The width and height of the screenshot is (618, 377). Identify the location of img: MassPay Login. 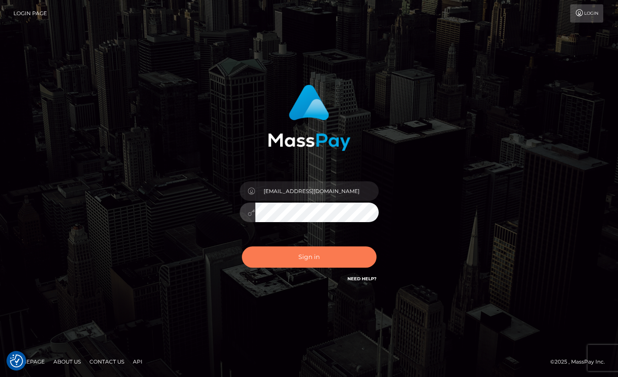
(309, 118).